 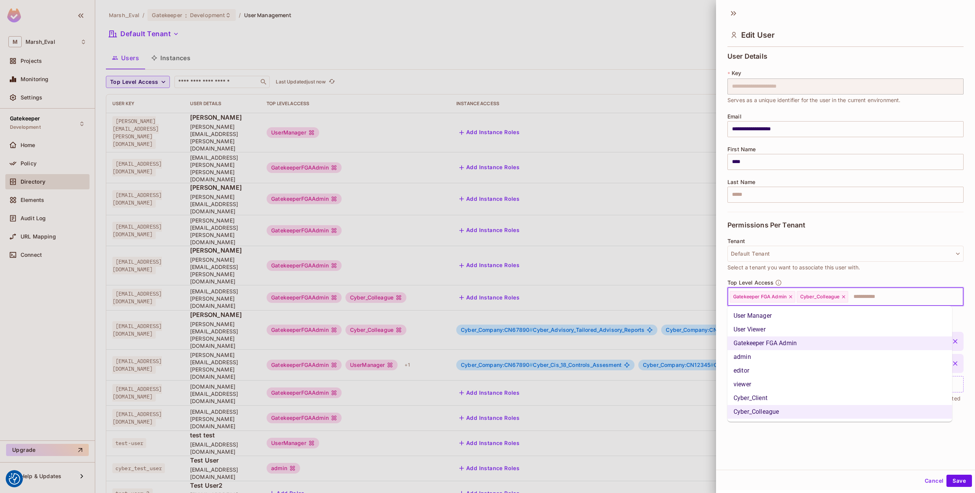 What do you see at coordinates (839, 384) in the screenshot?
I see `li: viewer` at bounding box center [839, 384].